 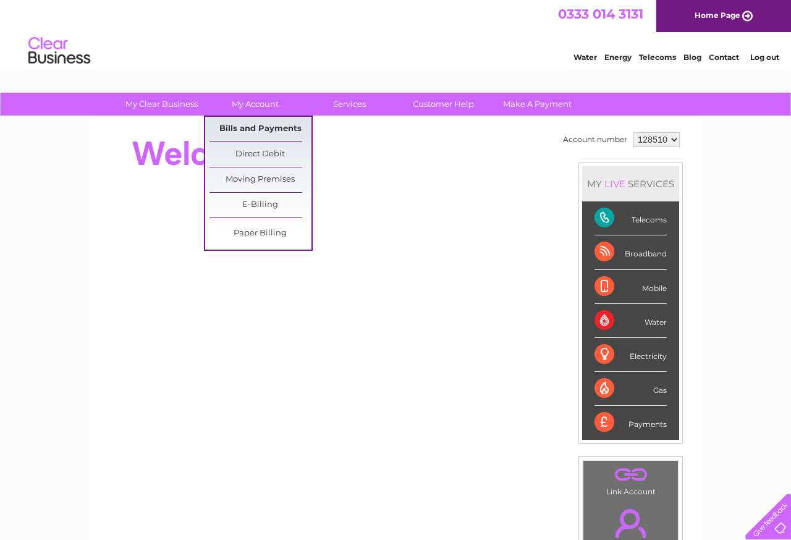 I want to click on a: Contact, so click(x=724, y=57).